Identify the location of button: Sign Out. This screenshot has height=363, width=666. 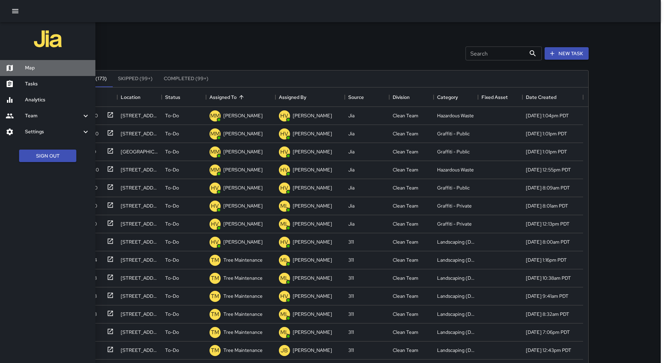
(47, 156).